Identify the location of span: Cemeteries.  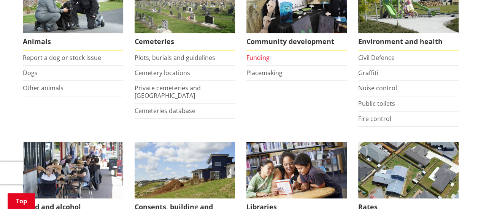
(185, 42).